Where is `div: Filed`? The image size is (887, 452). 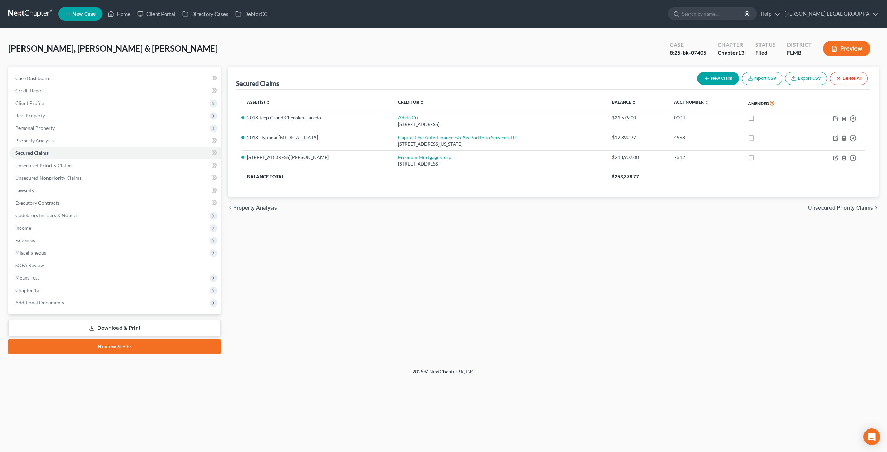 div: Filed is located at coordinates (765, 53).